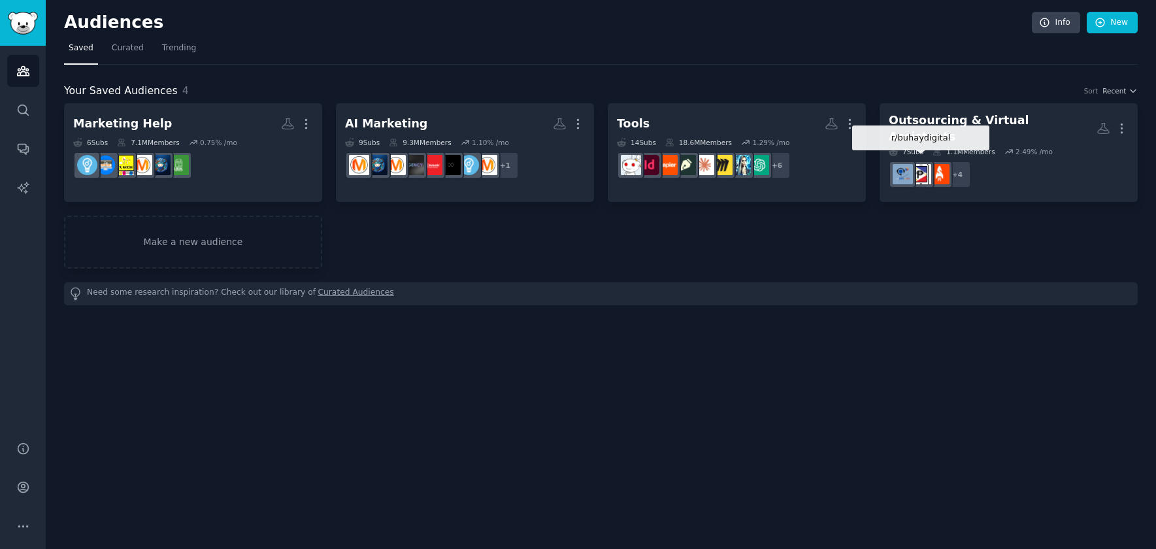  Describe the element at coordinates (23, 23) in the screenshot. I see `img: GummySearch logo` at that location.